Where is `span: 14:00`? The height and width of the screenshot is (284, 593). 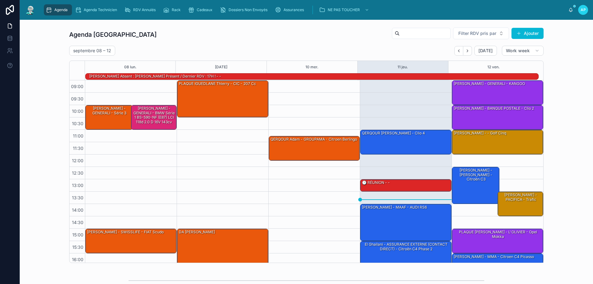
span: 14:00 is located at coordinates (78, 210).